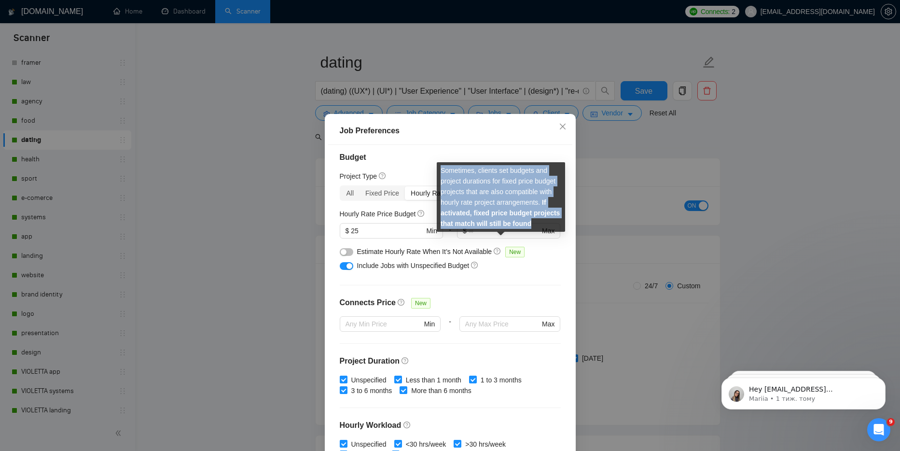  I want to click on h4: Project Duration, so click(450, 361).